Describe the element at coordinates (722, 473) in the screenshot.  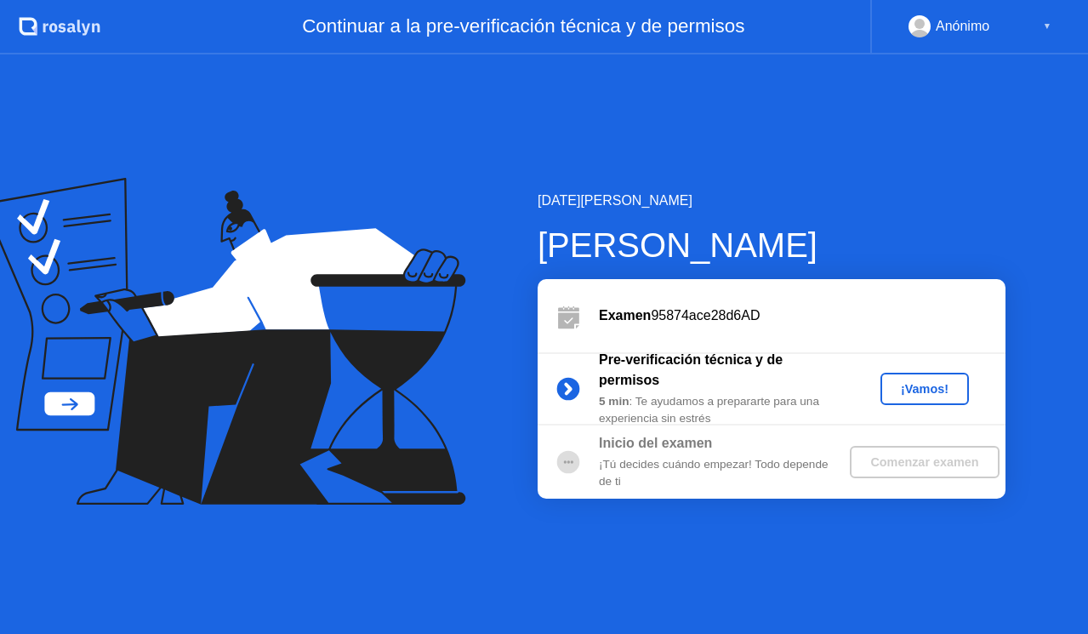
I see `div: ¡Tú decides cuándo empezar! Todo depende de ti` at that location.